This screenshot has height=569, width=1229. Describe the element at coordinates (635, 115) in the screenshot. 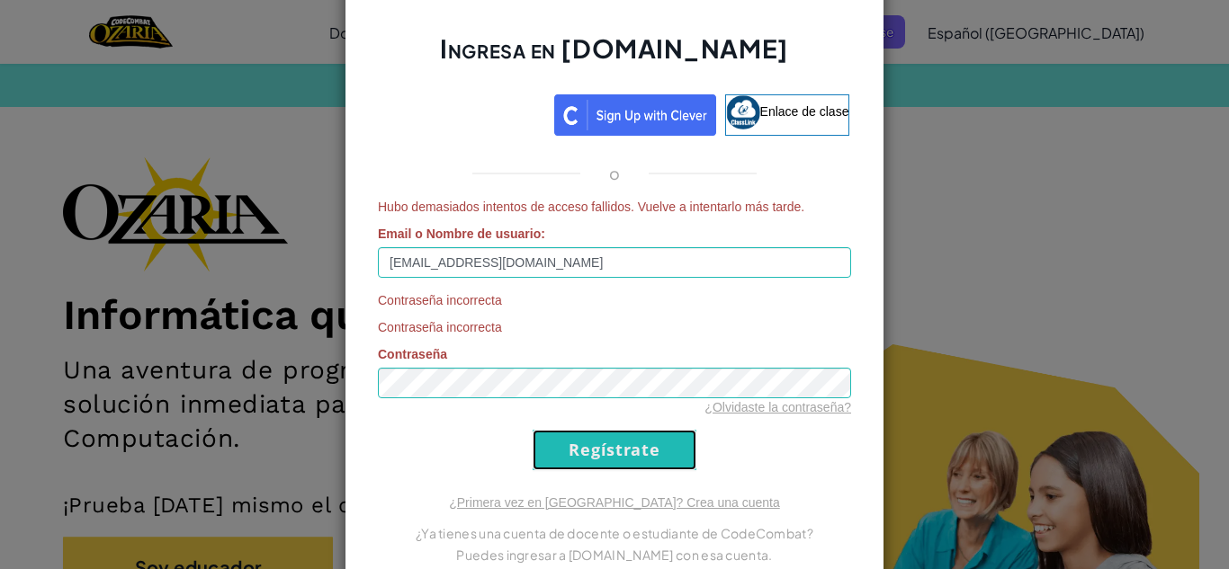

I see `img: clever_sso_button@2x.png` at that location.